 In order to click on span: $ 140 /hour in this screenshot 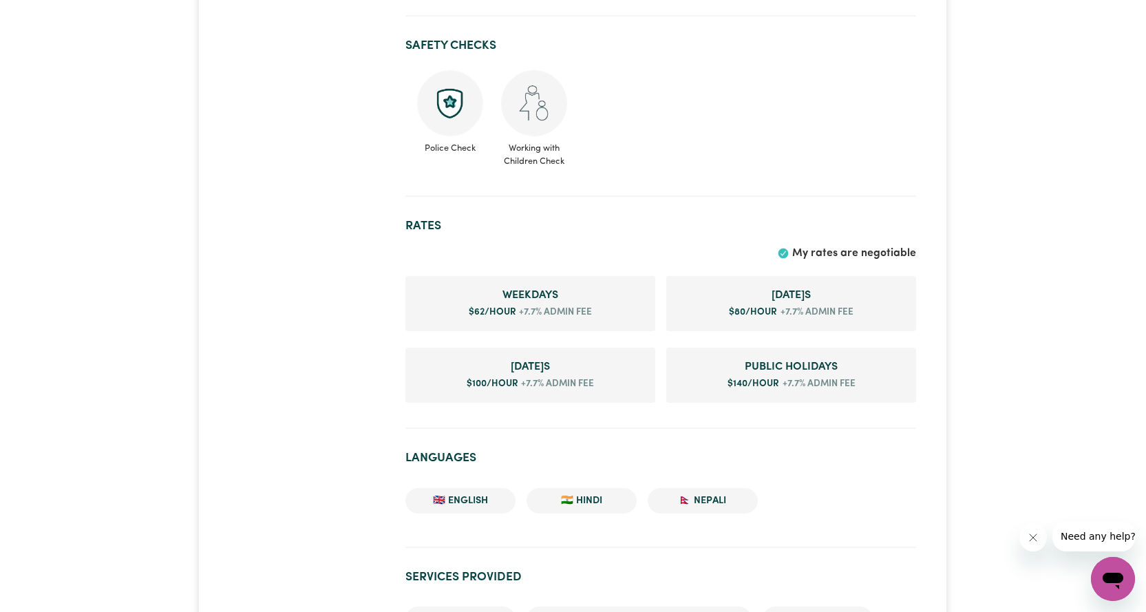, I will do `click(753, 383)`.